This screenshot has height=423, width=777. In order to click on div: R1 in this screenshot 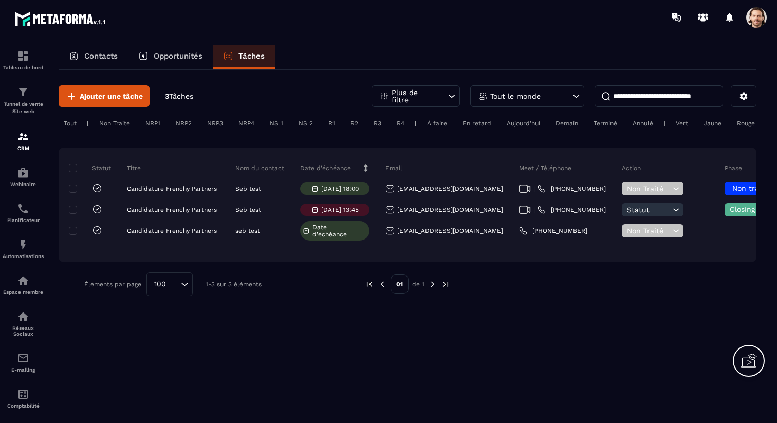, I will do `click(332, 123)`.